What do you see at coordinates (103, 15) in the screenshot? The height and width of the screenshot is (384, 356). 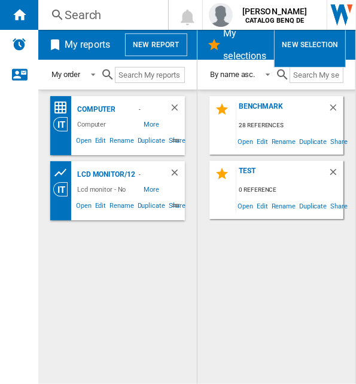 I see `div: Search` at bounding box center [103, 15].